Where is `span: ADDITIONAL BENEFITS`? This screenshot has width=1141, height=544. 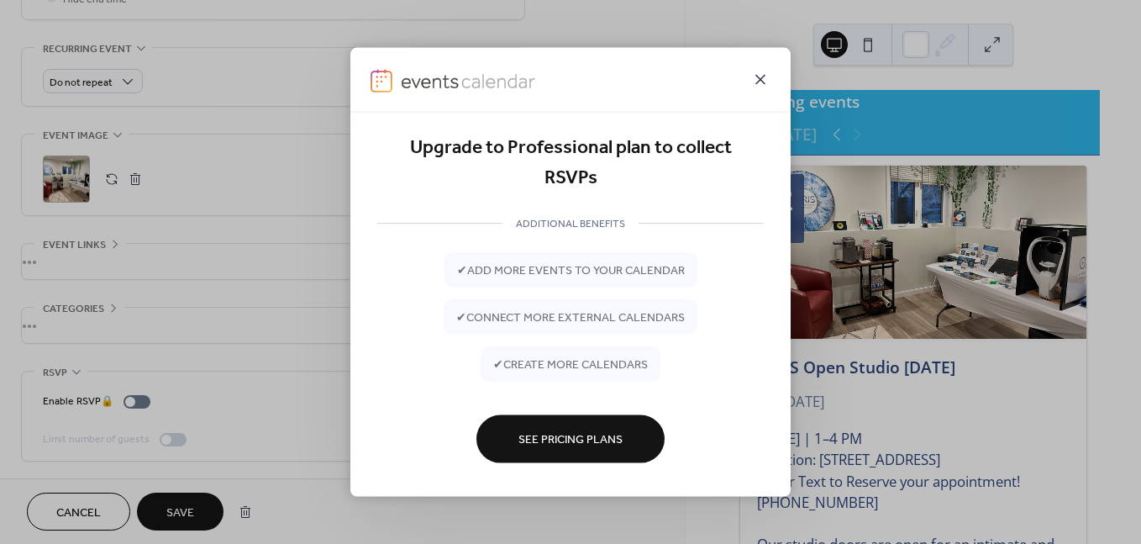 span: ADDITIONAL BENEFITS is located at coordinates (570, 223).